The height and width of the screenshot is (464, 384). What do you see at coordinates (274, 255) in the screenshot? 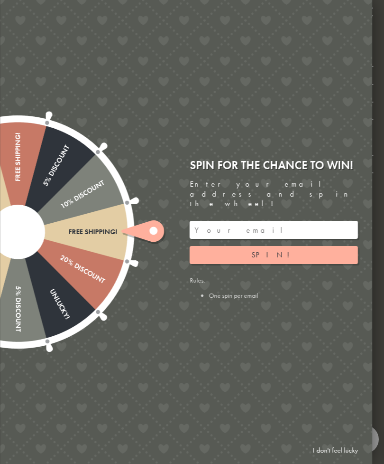
I see `button: Spin!` at bounding box center [274, 255].